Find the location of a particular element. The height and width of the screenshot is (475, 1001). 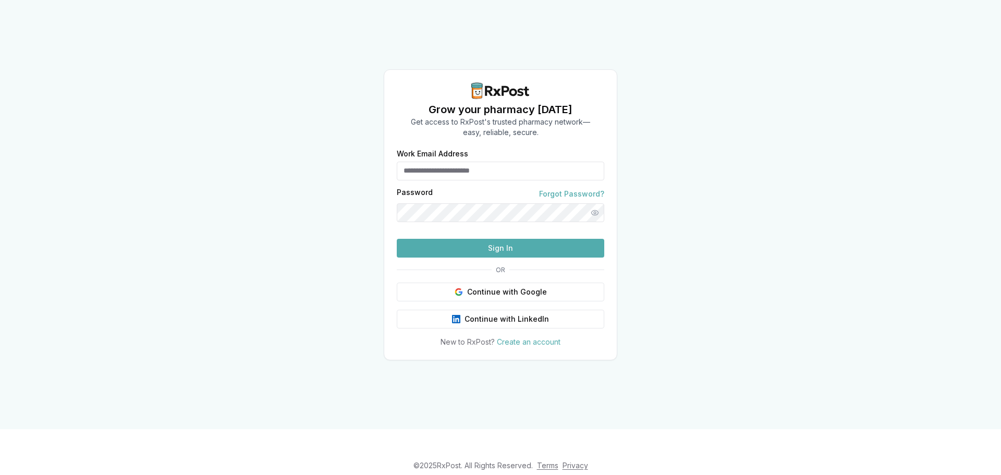

a: Create an account is located at coordinates (529, 342).